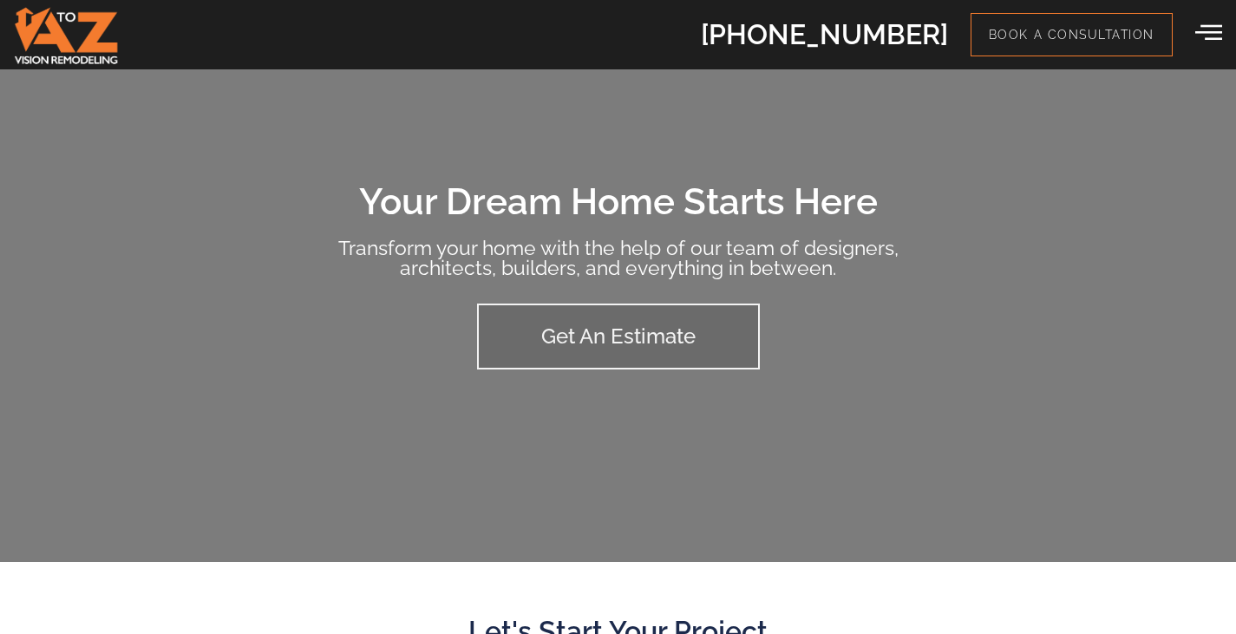  What do you see at coordinates (1072, 35) in the screenshot?
I see `a: Book a Consultation` at bounding box center [1072, 35].